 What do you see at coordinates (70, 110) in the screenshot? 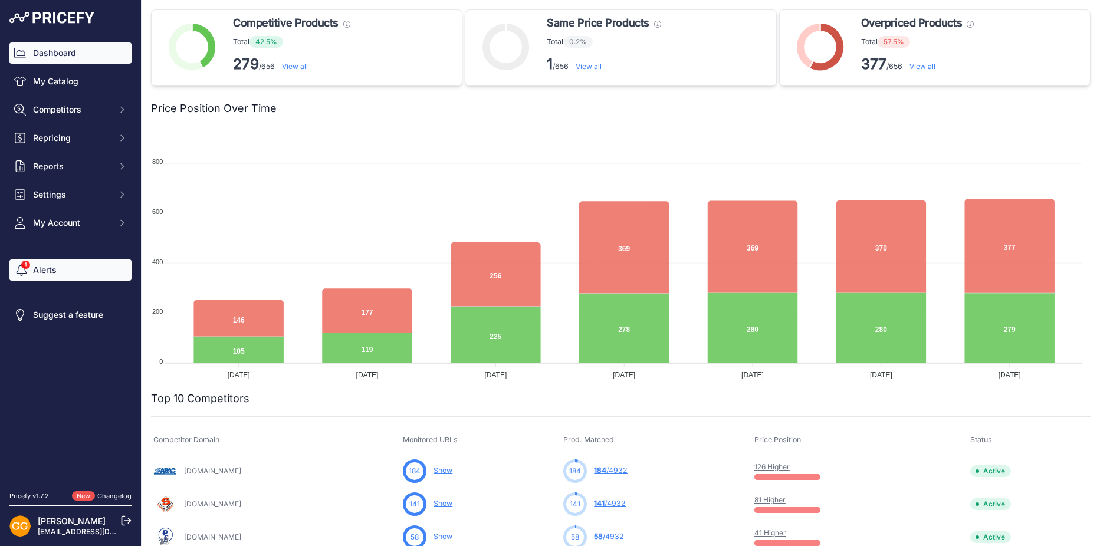
I see `button: Competitors` at bounding box center [70, 110].